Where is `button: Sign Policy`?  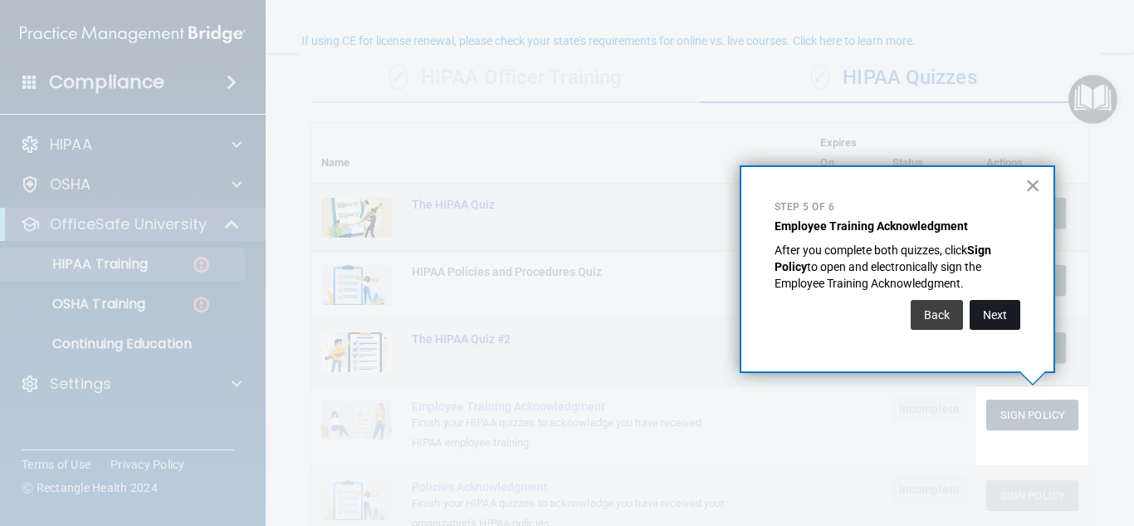 button: Sign Policy is located at coordinates (1032, 414).